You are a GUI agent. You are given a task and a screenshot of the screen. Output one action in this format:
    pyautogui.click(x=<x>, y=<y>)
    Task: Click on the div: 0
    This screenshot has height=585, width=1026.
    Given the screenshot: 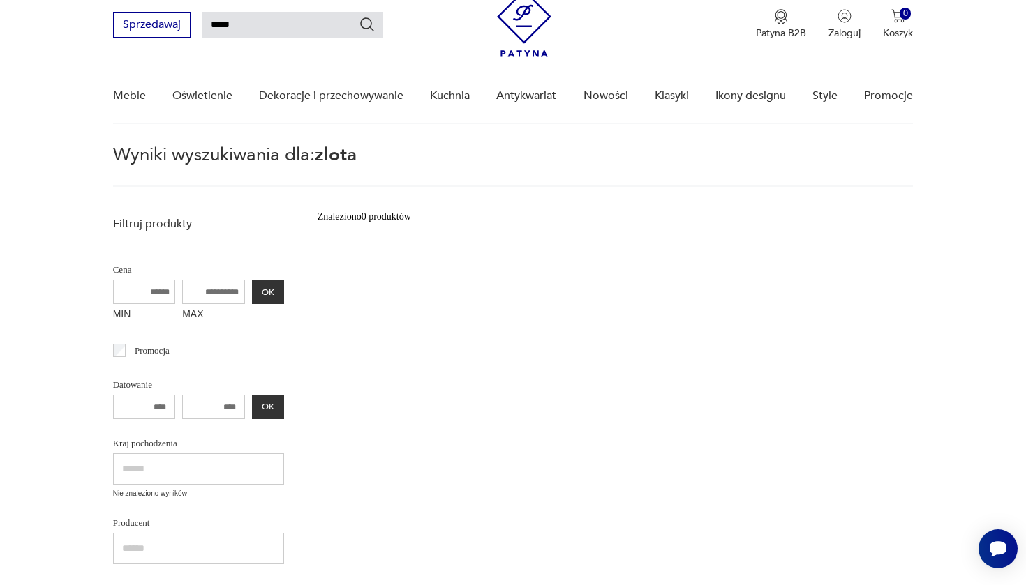 What is the action you would take?
    pyautogui.click(x=905, y=13)
    